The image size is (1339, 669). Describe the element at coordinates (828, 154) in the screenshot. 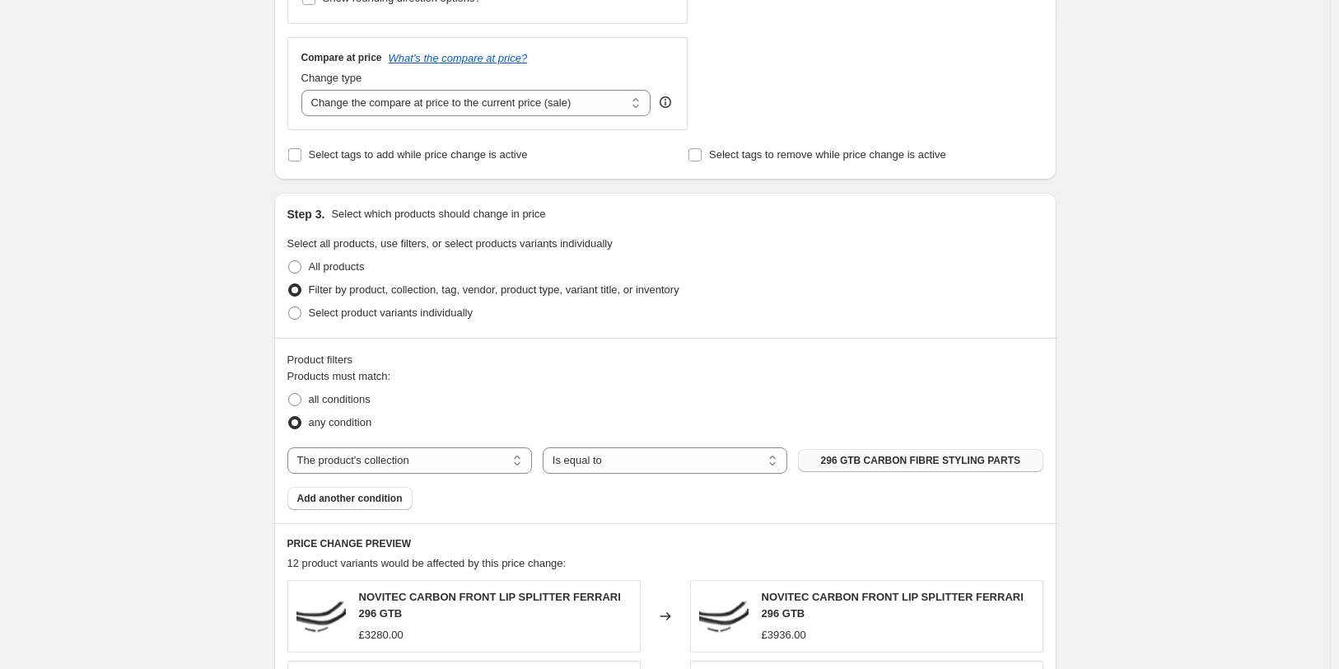

I see `span: Select tags to remove while price change is active` at that location.